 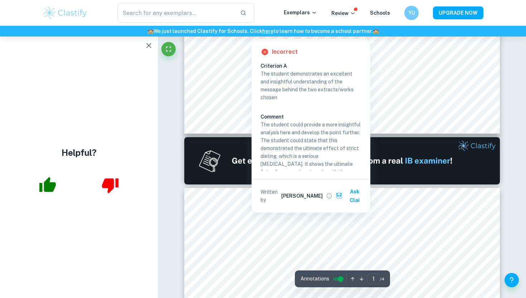 What do you see at coordinates (315, 278) in the screenshot?
I see `span: Annotations` at bounding box center [315, 278].